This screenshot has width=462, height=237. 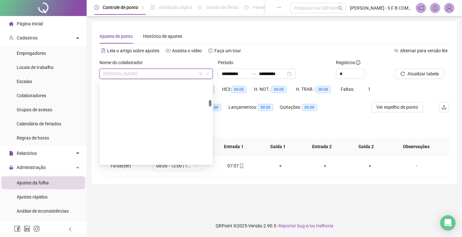 What do you see at coordinates (417, 147) in the screenshot?
I see `span: Observações` at bounding box center [417, 147].